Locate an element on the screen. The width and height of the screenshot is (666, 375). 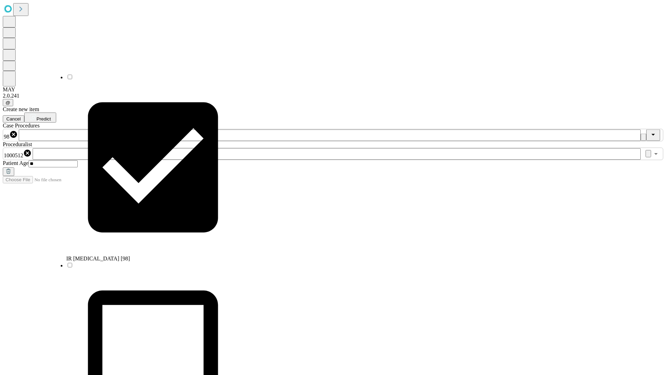
span: Proceduralist is located at coordinates (17, 144).